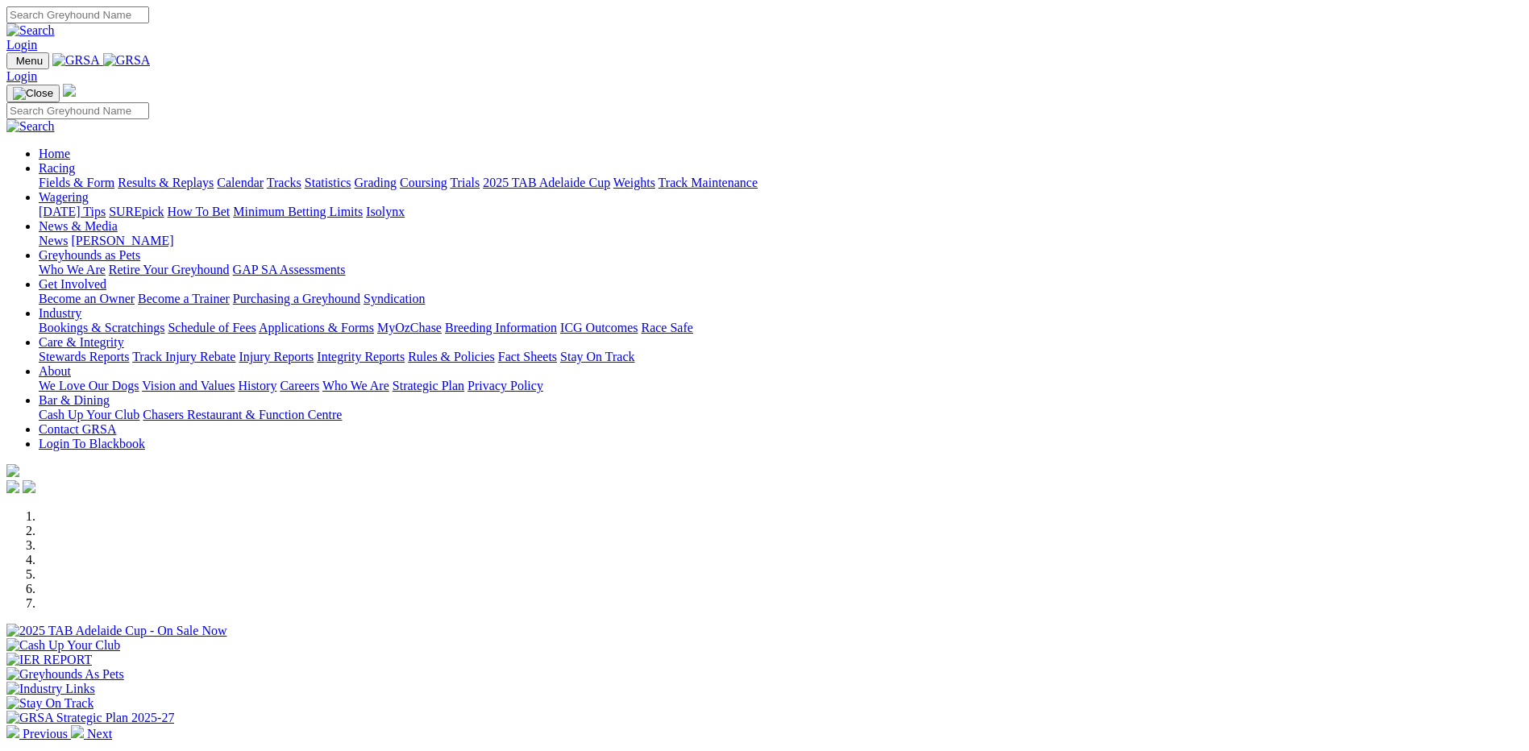 This screenshot has height=751, width=1529. Describe the element at coordinates (597, 356) in the screenshot. I see `a: Stay On Track` at that location.